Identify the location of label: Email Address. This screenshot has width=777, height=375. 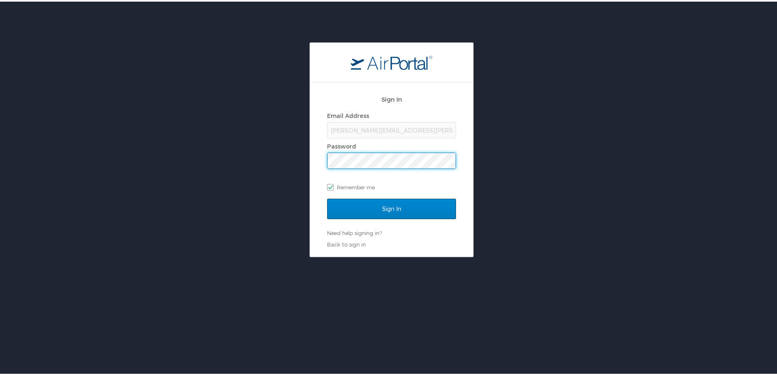
(348, 114).